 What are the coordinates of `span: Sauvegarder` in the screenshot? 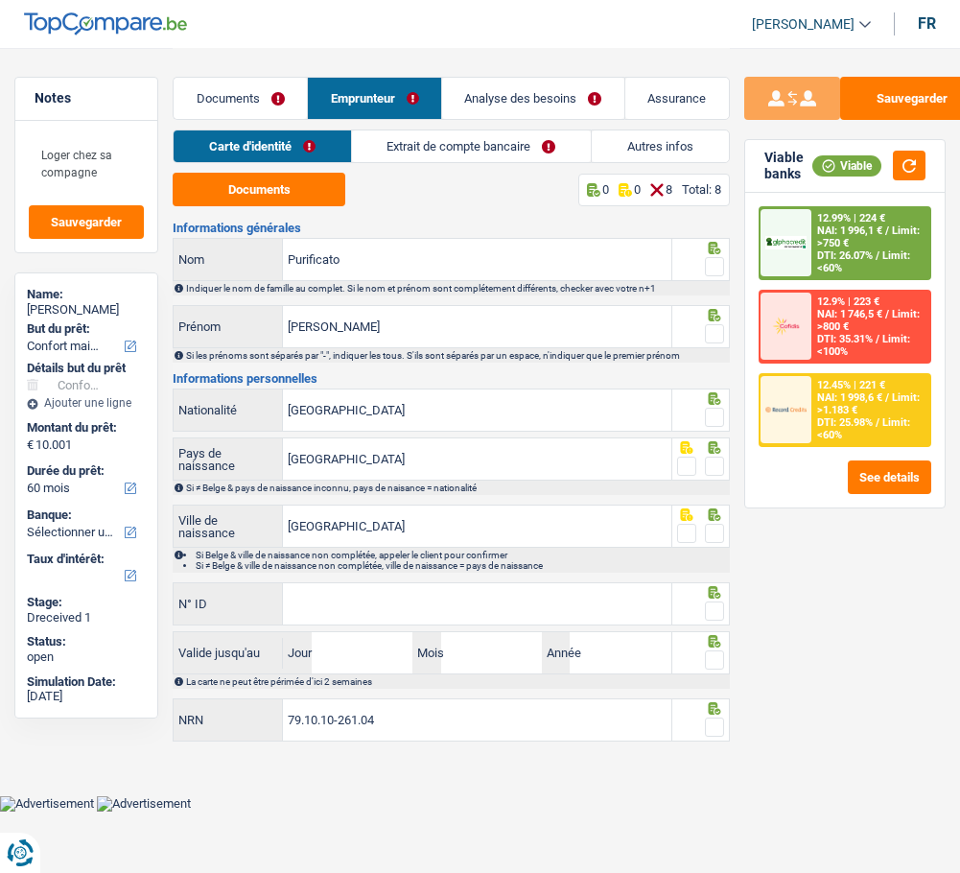 It's located at (86, 222).